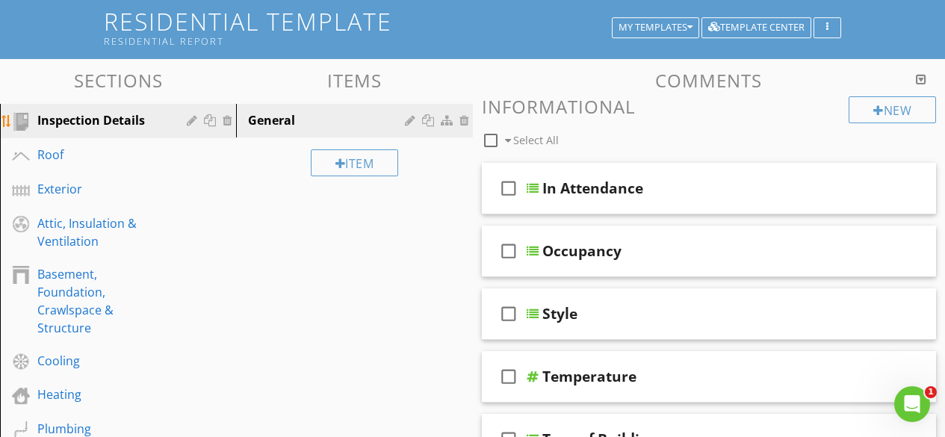 The height and width of the screenshot is (437, 945). I want to click on div: Basement, Foundation, Crawlspace & Structure, so click(101, 301).